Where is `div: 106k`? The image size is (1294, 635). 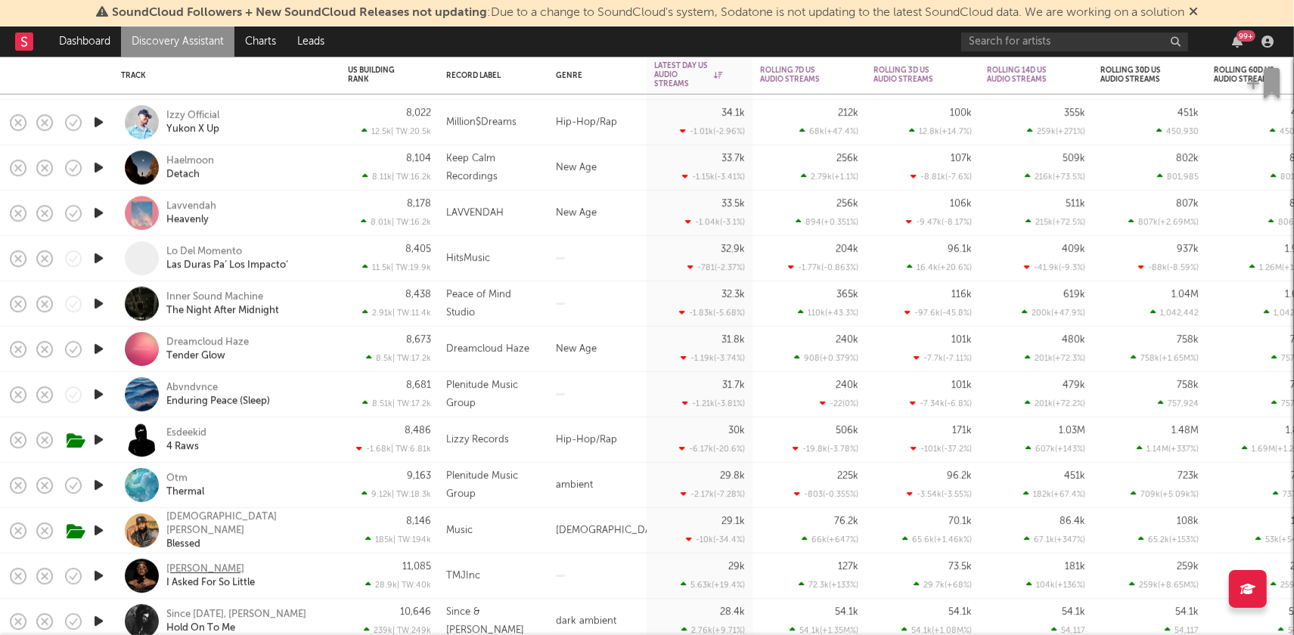
div: 106k is located at coordinates (960, 203).